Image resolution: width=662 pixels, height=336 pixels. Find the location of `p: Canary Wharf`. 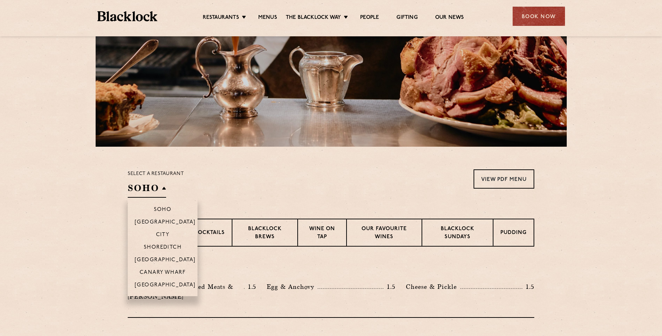

p: Canary Wharf is located at coordinates (163, 273).